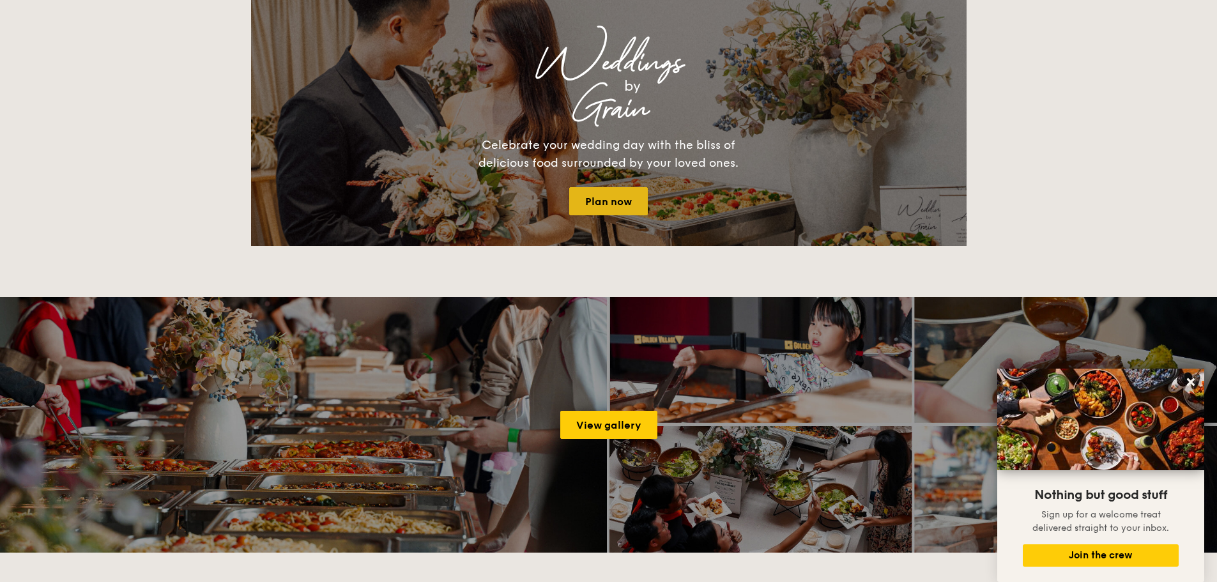 Image resolution: width=1217 pixels, height=582 pixels. Describe the element at coordinates (1101, 521) in the screenshot. I see `span: Sign up for a welcome treat delivered straight to your inbox.` at that location.